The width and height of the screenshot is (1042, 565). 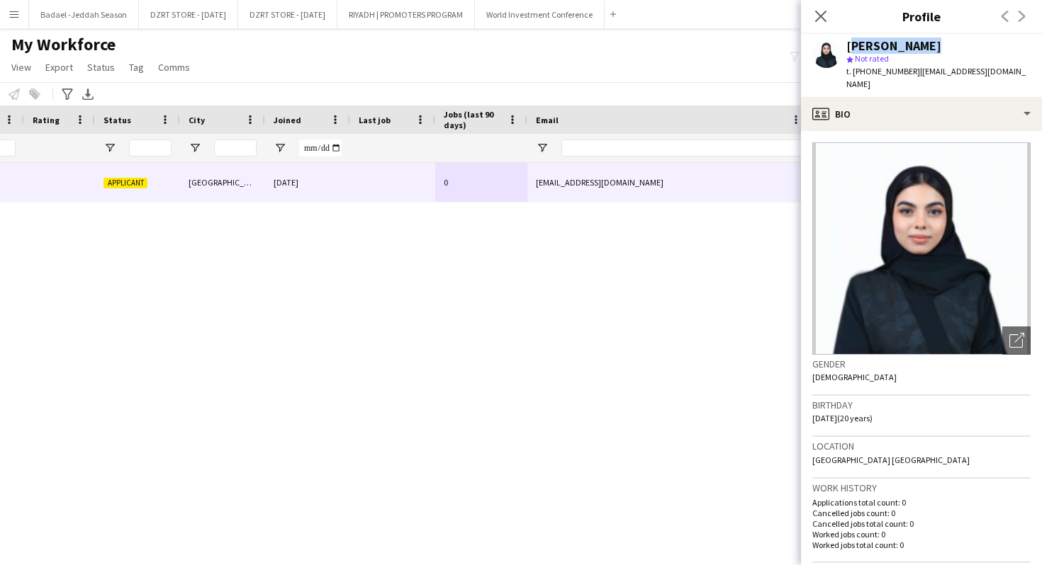 I want to click on p: Worked jobs total count: 0, so click(x=921, y=545).